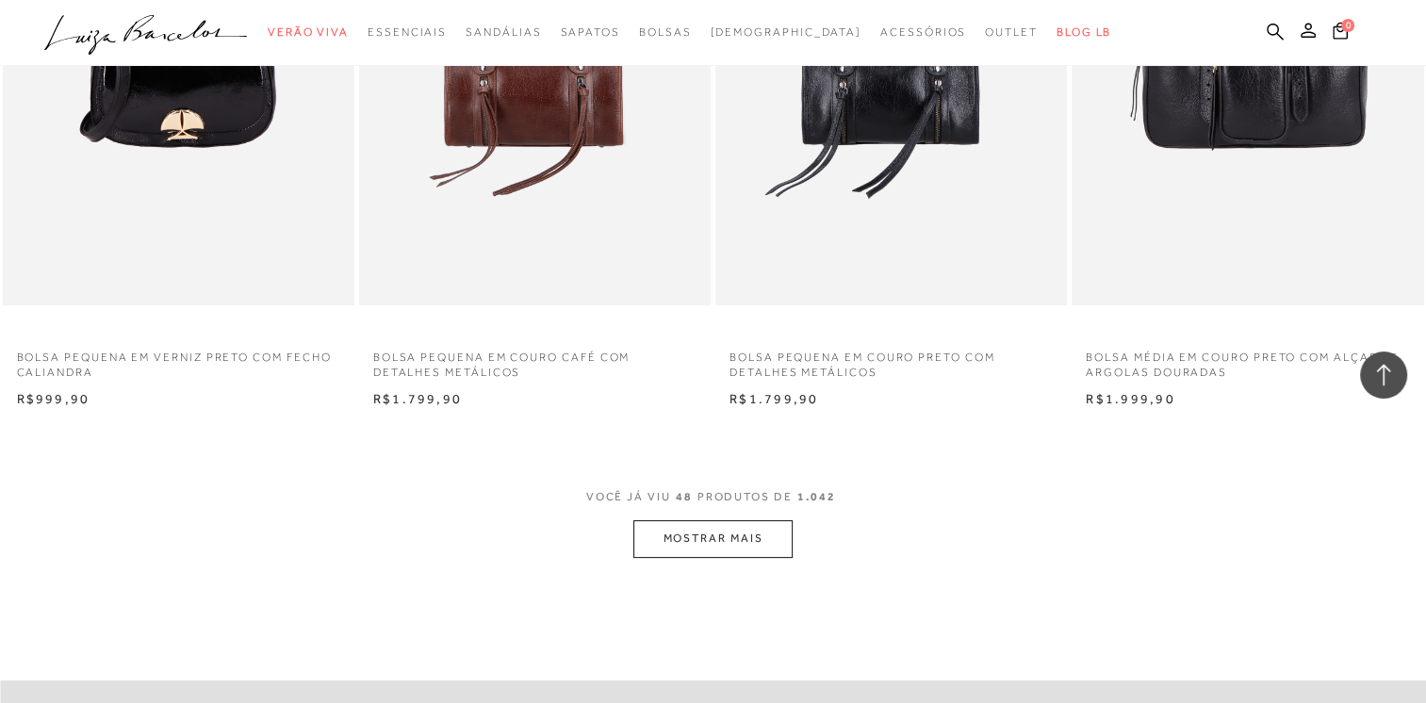 This screenshot has height=703, width=1426. I want to click on span: 48, so click(684, 497).